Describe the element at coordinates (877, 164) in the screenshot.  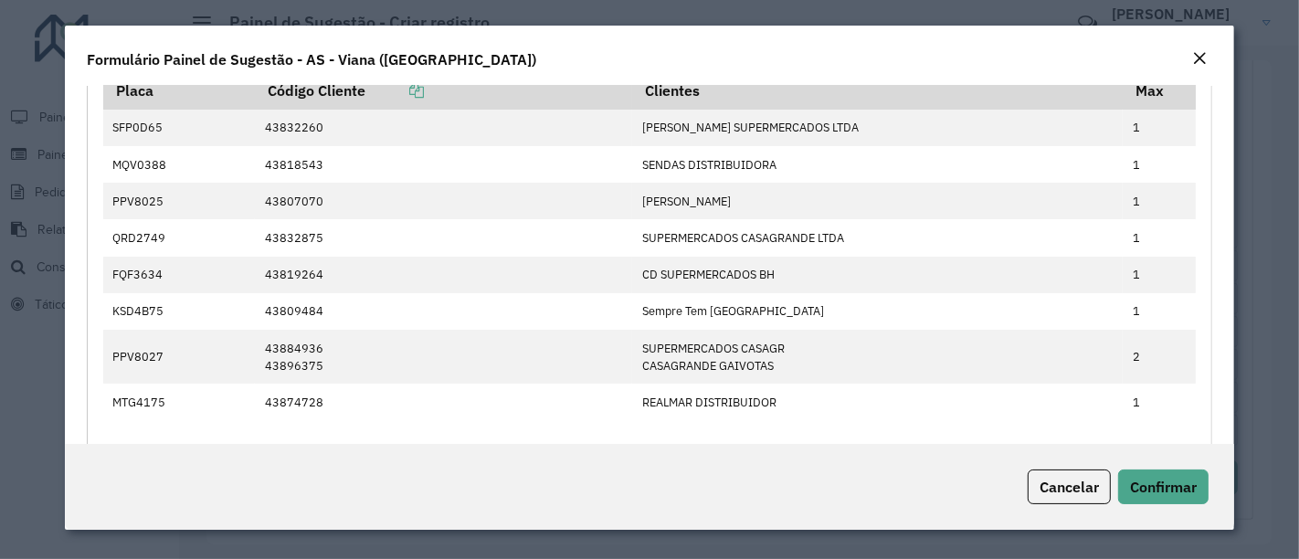
I see `td: SENDAS DISTRIBUIDORA` at that location.